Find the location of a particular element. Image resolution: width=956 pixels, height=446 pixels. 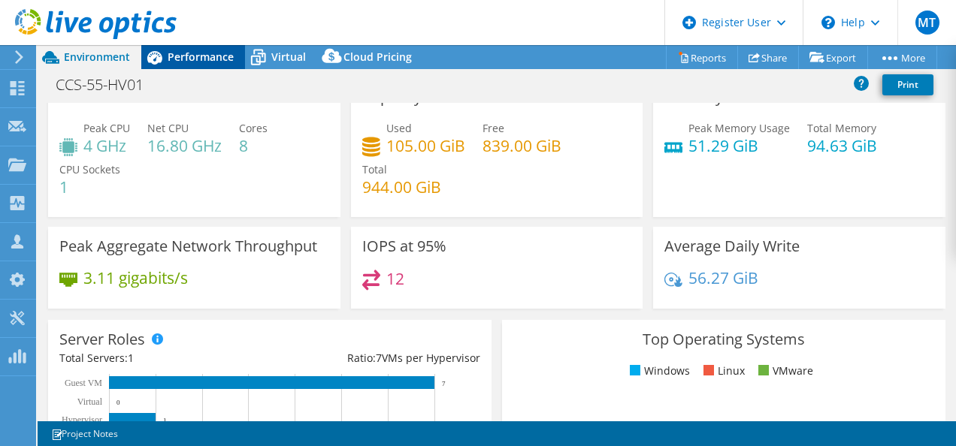

h1: CCS-55-HV01 is located at coordinates (107, 85).